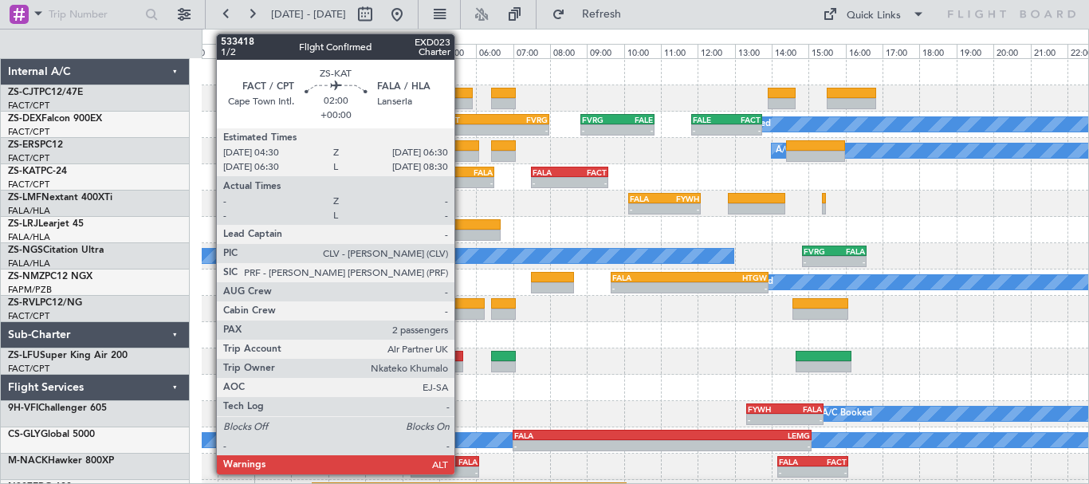 The image size is (1089, 484). What do you see at coordinates (347, 51) in the screenshot?
I see `div: 02:00` at bounding box center [347, 51].